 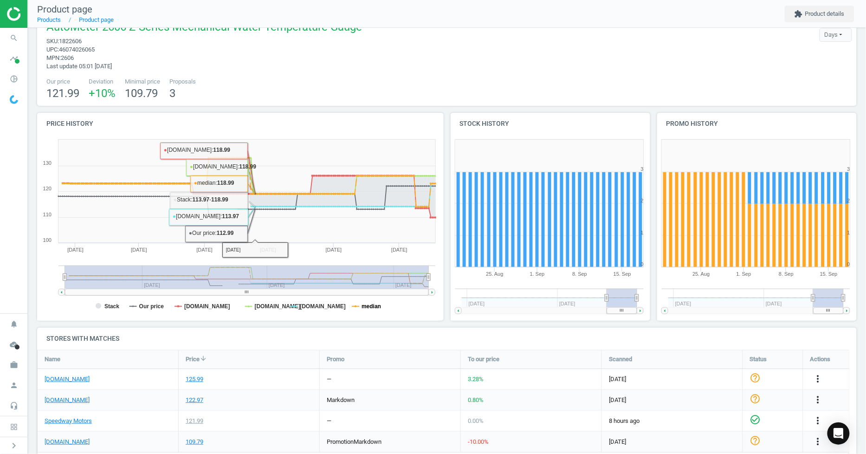 I want to click on span: Product page, so click(x=65, y=9).